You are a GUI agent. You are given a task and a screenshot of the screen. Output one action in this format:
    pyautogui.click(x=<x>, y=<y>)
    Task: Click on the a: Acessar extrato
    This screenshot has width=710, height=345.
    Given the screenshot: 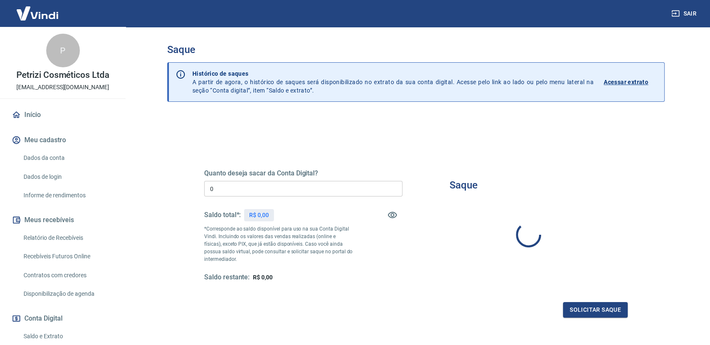 What is the action you would take?
    pyautogui.click(x=631, y=82)
    